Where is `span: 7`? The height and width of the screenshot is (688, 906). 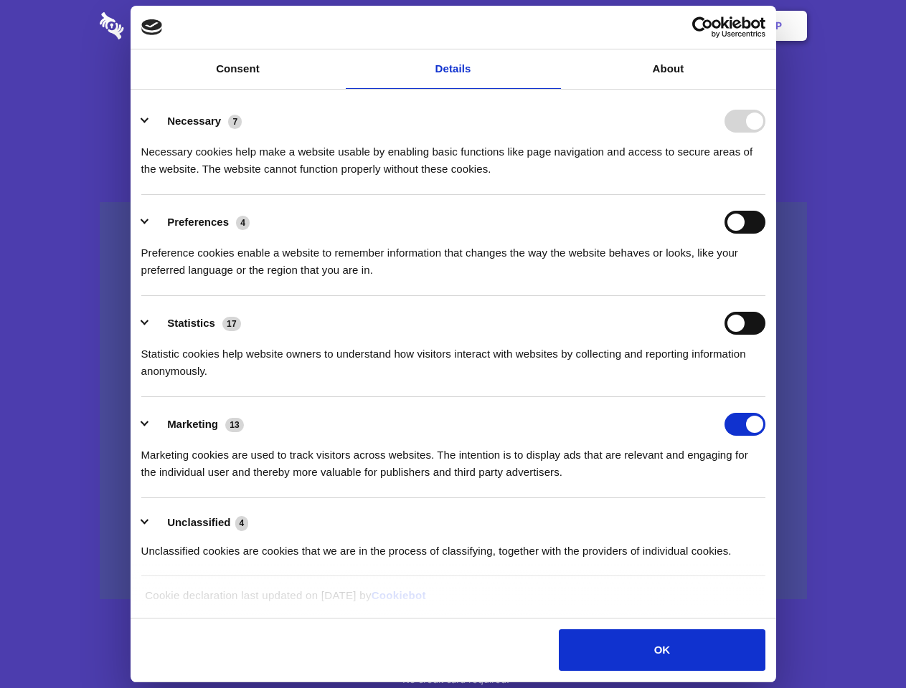
span: 7 is located at coordinates (234, 122).